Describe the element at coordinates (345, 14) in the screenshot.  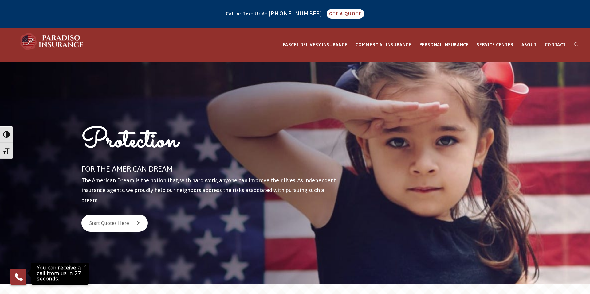
I see `a: GET A QUOTE` at that location.